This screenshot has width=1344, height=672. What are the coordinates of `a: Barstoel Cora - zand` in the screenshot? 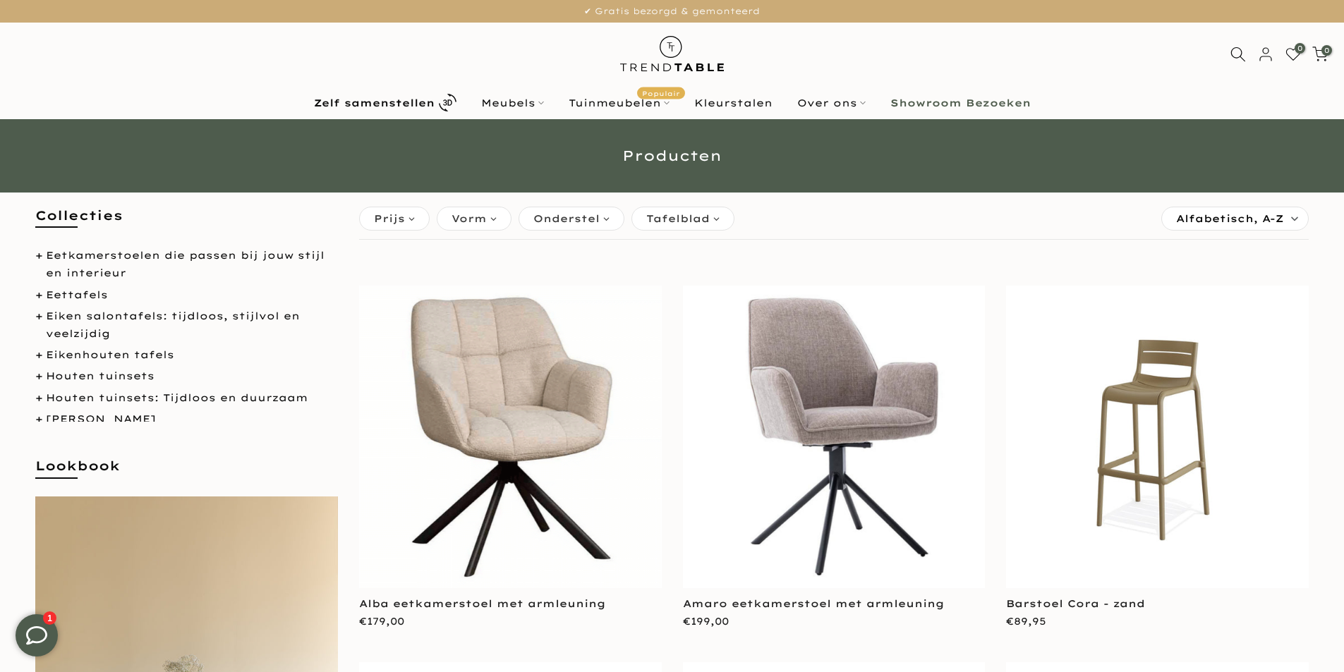 It's located at (1075, 604).